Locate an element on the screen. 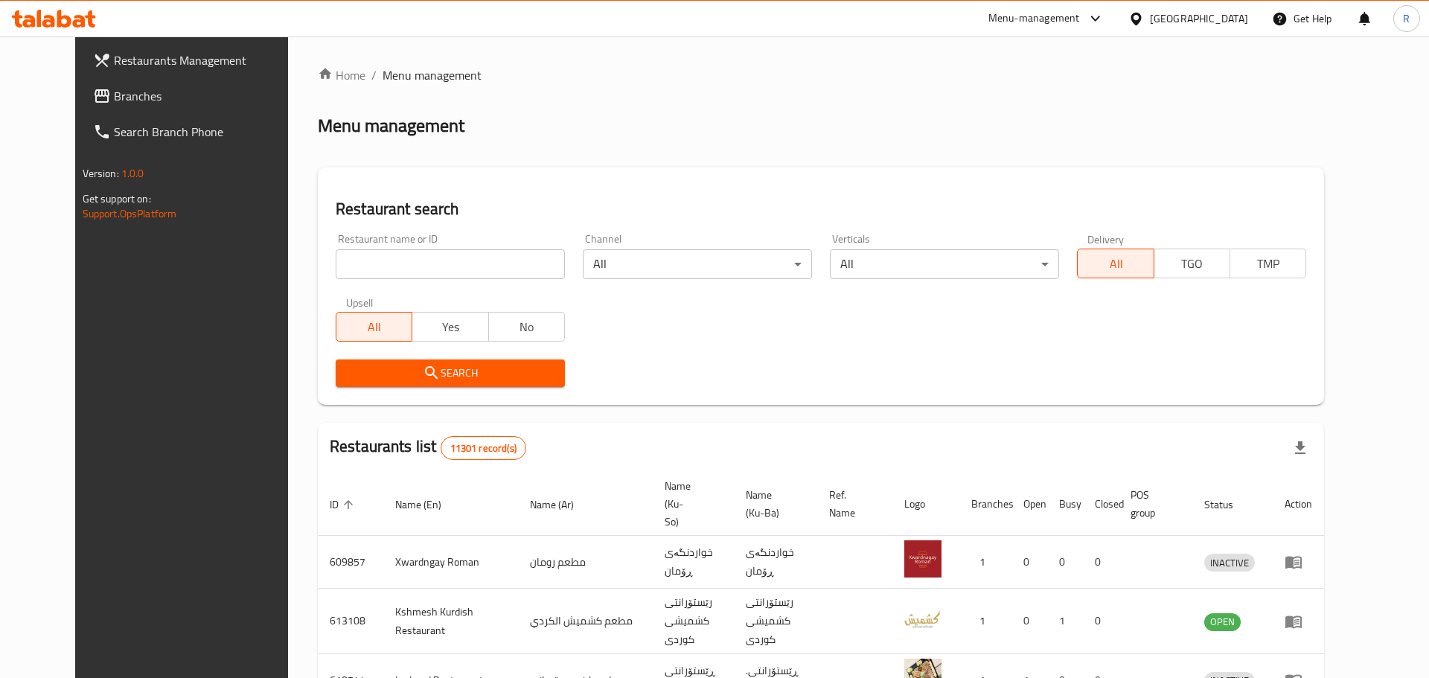 The image size is (1429, 678). th: Branches is located at coordinates (985, 504).